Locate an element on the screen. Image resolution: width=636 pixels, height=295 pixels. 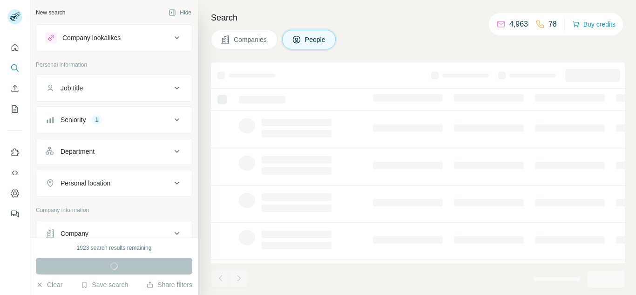
button: Seniority1 is located at coordinates (114, 120).